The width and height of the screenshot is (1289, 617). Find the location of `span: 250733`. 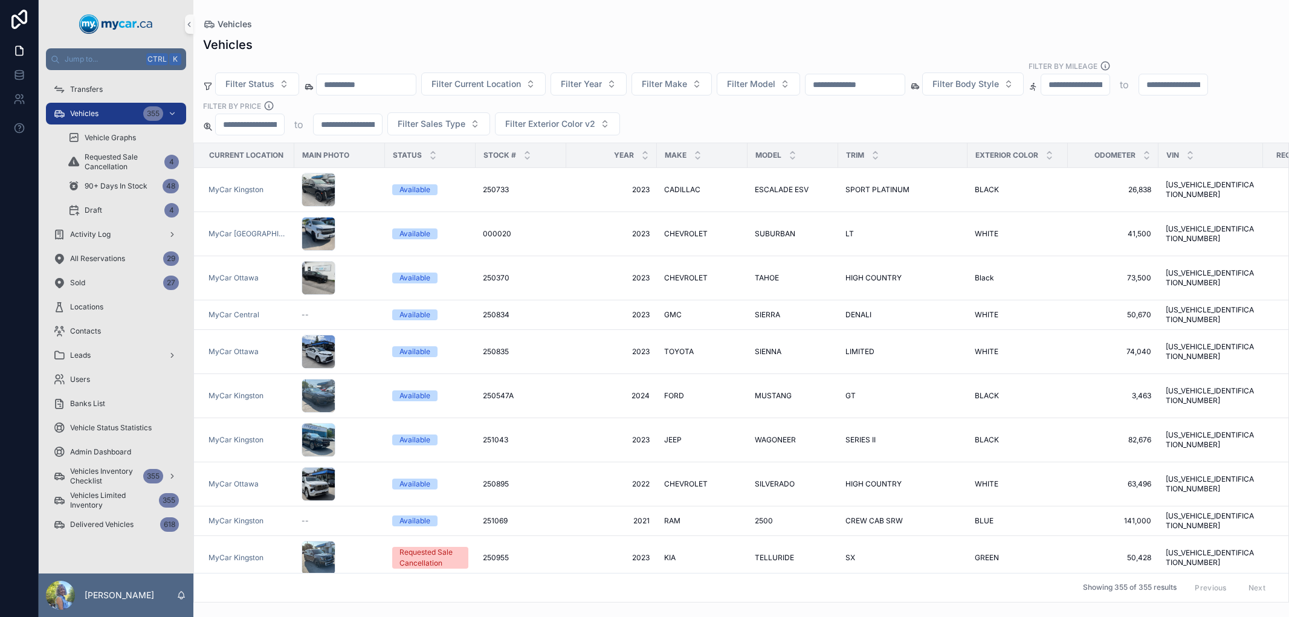

span: 250733 is located at coordinates (495, 190).